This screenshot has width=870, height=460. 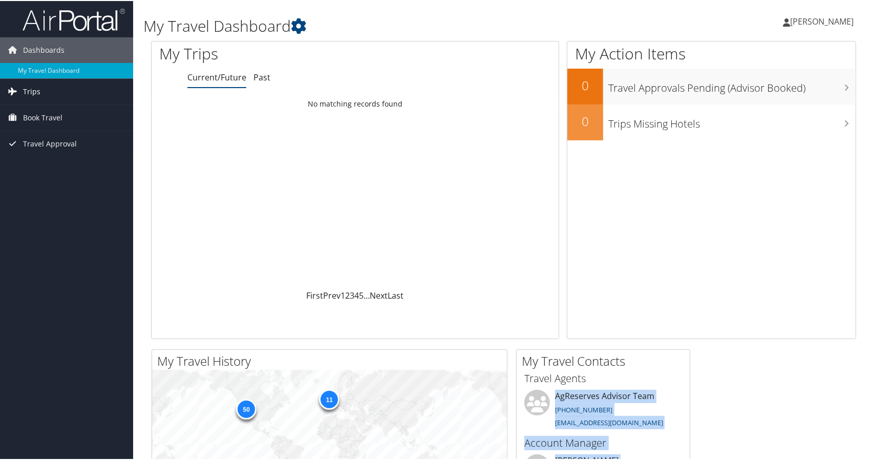 I want to click on a: First, so click(x=314, y=294).